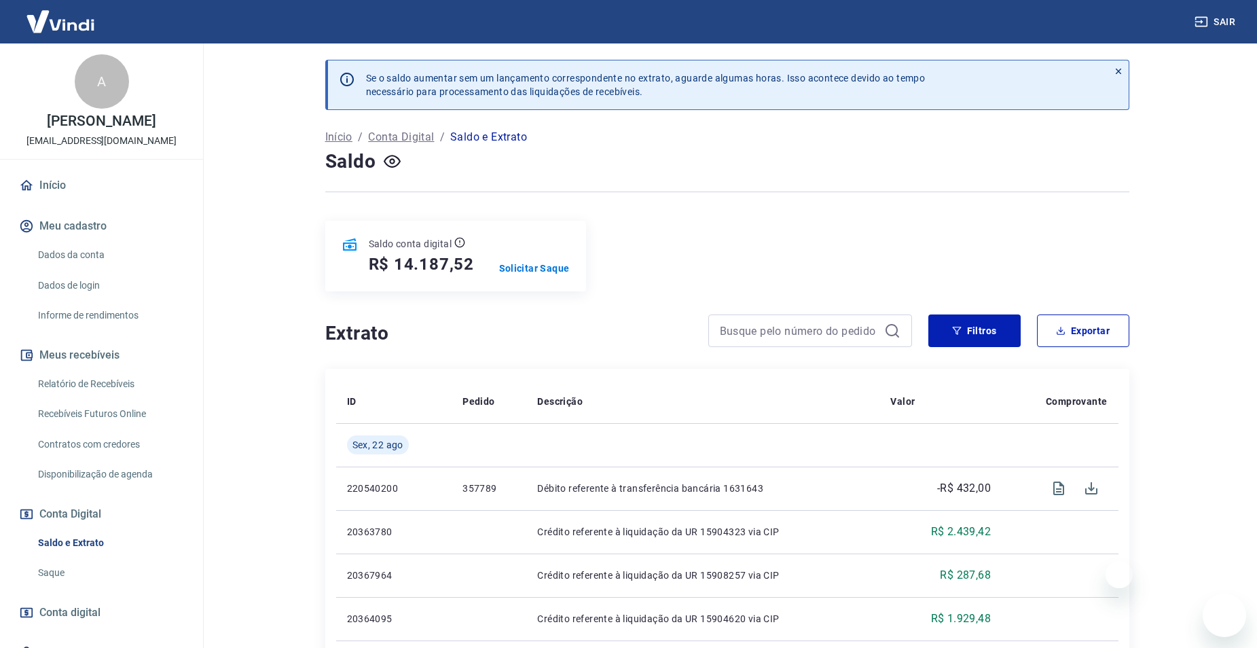 The height and width of the screenshot is (648, 1257). Describe the element at coordinates (703, 488) in the screenshot. I see `p: Débito referente à transferência bancária 1631643` at that location.